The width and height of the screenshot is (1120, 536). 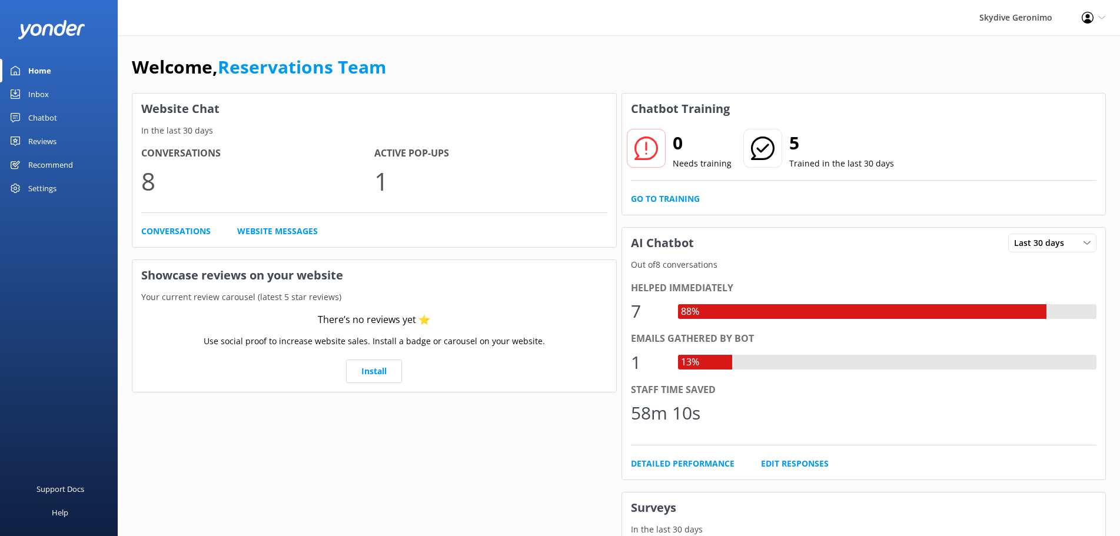 I want to click on p: Use social proof to increase website sales. Install a badge or carousel on your website., so click(x=374, y=341).